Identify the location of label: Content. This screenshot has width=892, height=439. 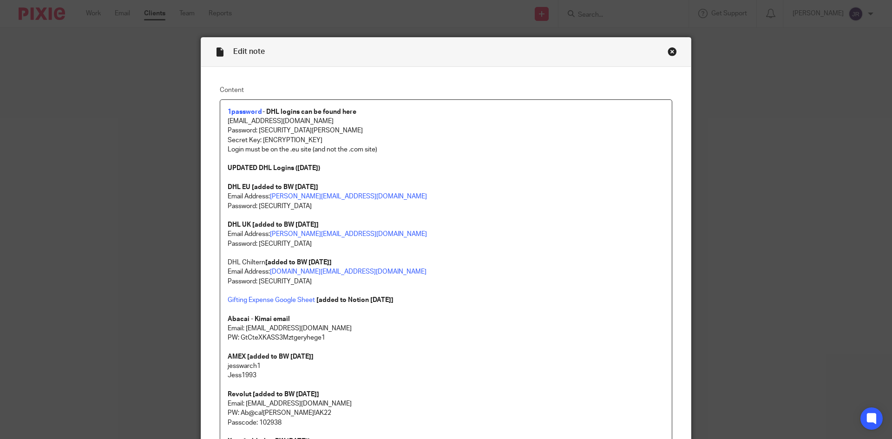
(446, 90).